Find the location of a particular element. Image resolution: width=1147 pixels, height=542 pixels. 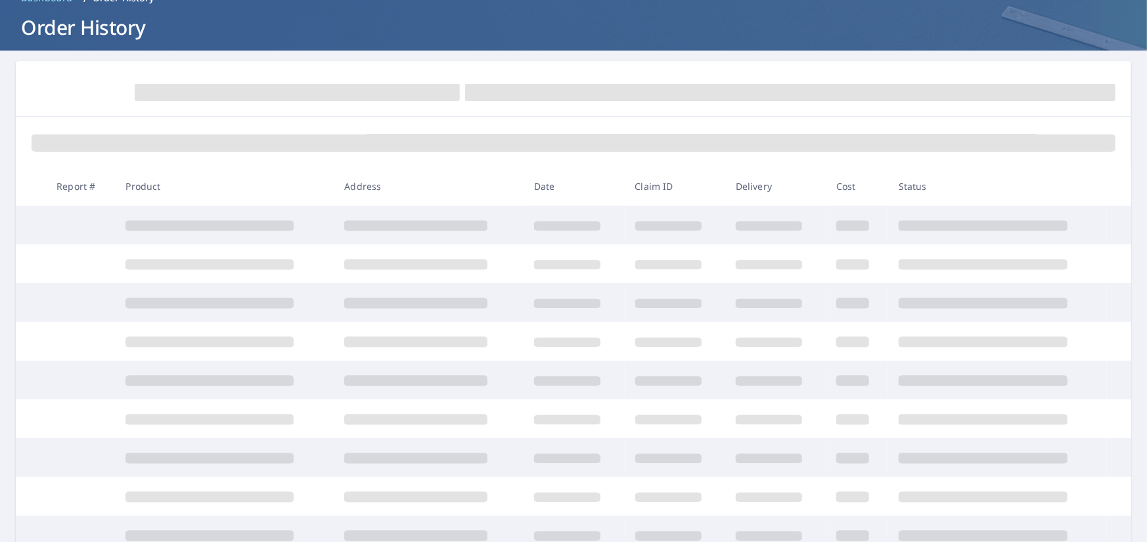

th: Status is located at coordinates (997, 186).